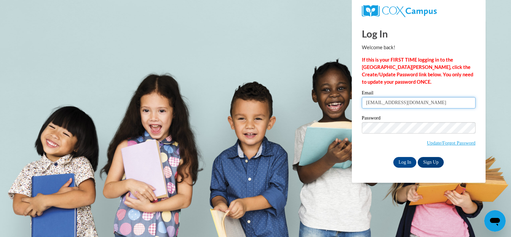 This screenshot has width=511, height=237. Describe the element at coordinates (399, 11) in the screenshot. I see `img: COX Campus` at that location.